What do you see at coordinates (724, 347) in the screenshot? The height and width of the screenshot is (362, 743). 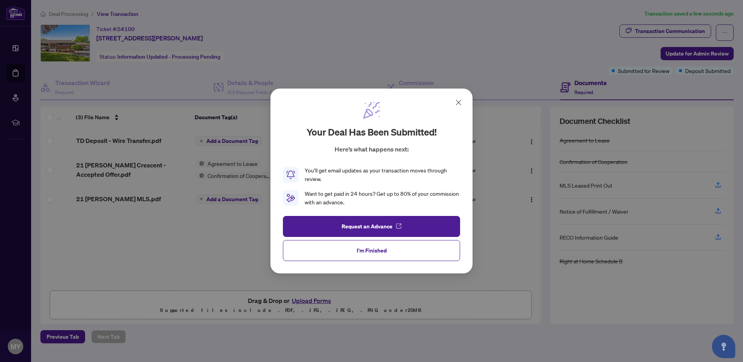 I see `button: Open asap` at bounding box center [724, 347].